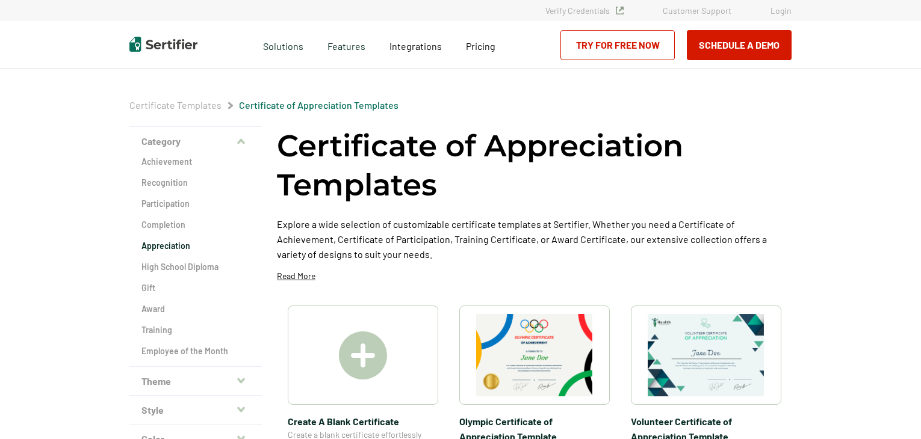 This screenshot has width=921, height=439. What do you see at coordinates (697, 10) in the screenshot?
I see `a: Customer Support` at bounding box center [697, 10].